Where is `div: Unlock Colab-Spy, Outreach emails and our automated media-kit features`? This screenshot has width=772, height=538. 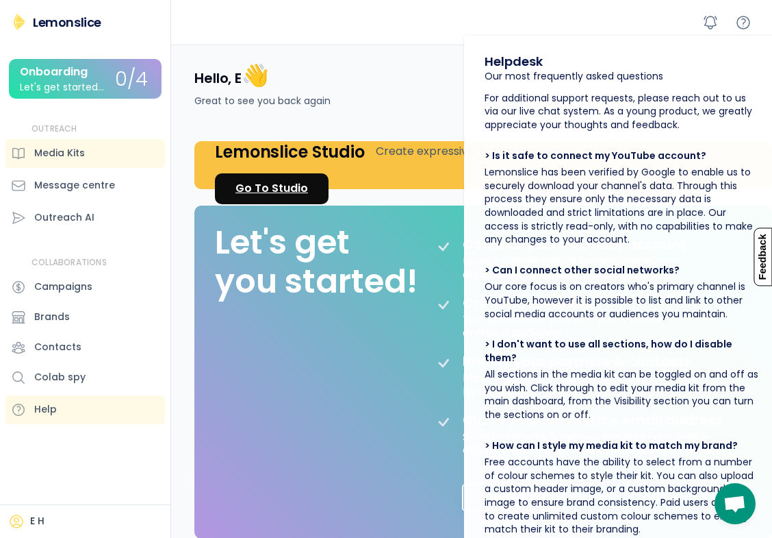
div: Unlock Colab-Spy, Outreach emails and our automated media-kit features is located at coordinates (572, 266).